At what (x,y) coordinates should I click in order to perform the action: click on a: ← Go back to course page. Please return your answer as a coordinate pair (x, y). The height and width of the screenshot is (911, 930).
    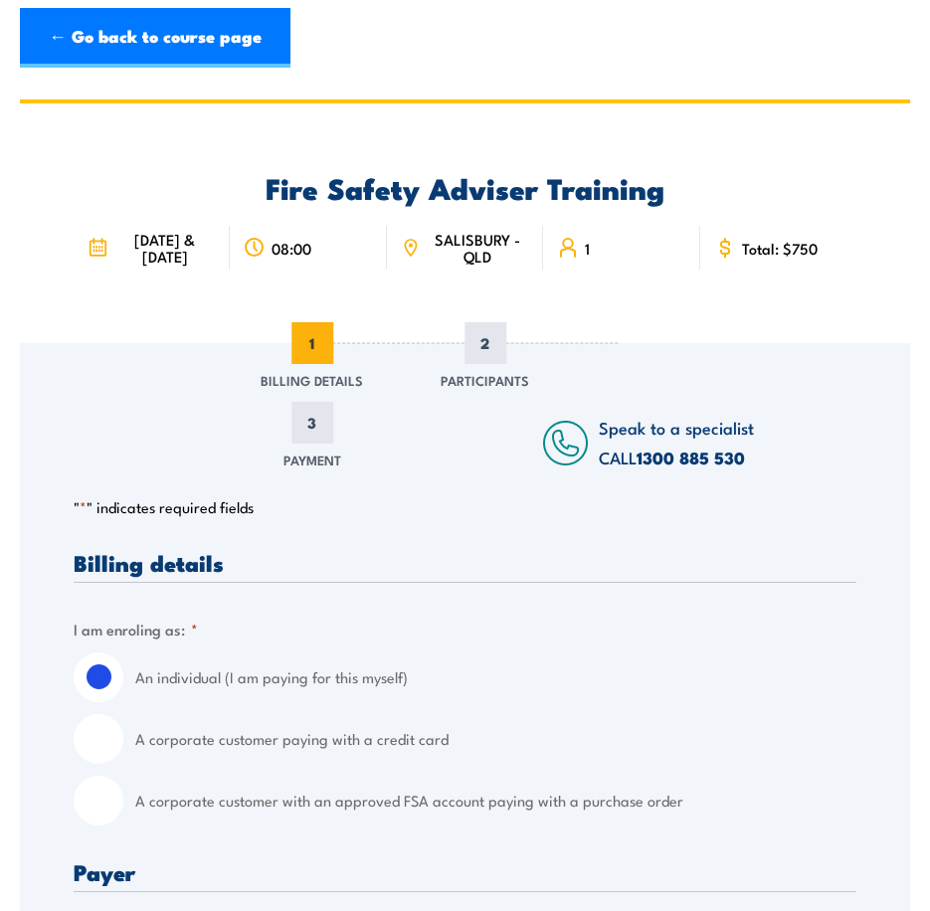
    Looking at the image, I should click on (155, 38).